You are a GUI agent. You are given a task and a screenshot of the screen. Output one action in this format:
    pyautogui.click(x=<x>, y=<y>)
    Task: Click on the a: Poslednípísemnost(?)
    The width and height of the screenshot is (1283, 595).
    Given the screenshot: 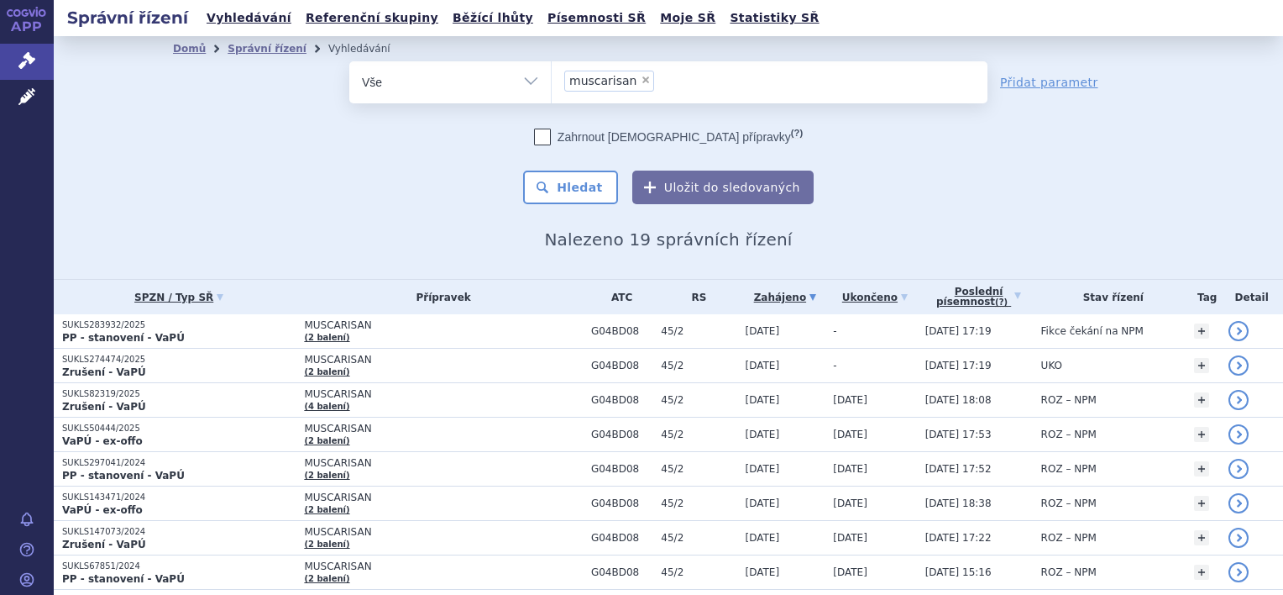 What is the action you would take?
    pyautogui.click(x=979, y=296)
    